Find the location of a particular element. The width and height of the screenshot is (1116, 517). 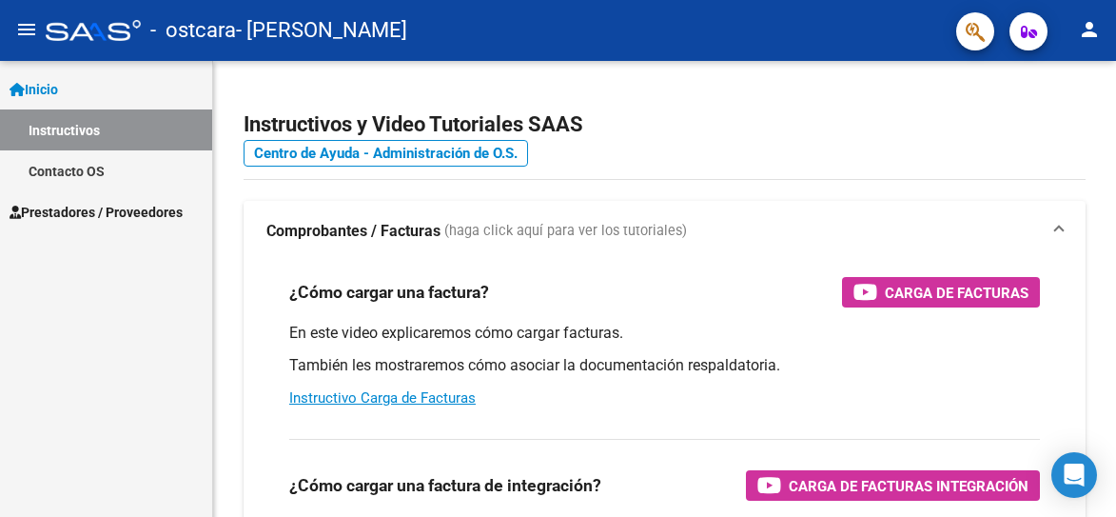

mat-icon: person is located at coordinates (1089, 29).